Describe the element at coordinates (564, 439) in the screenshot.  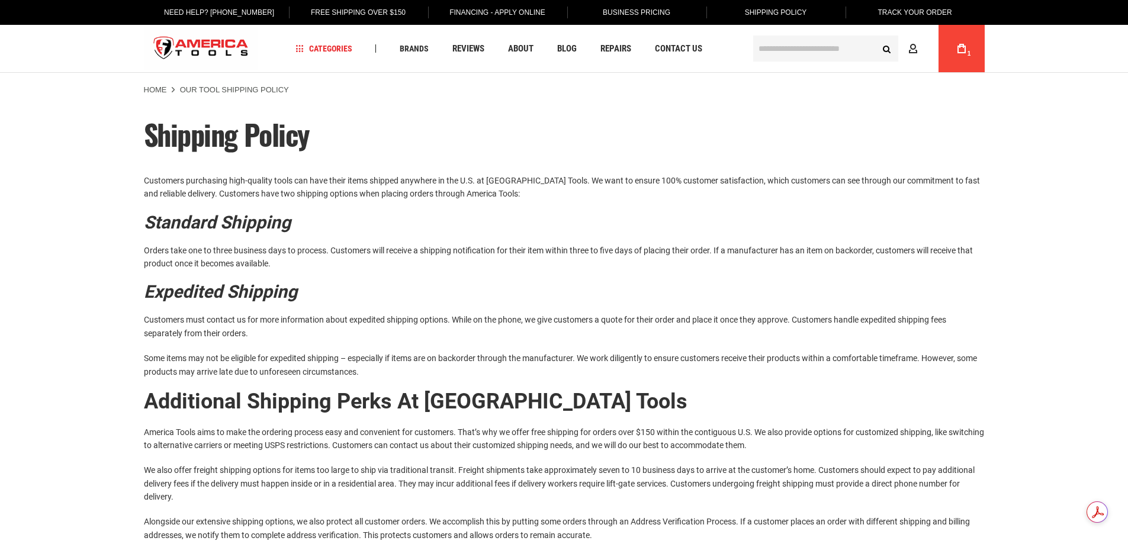
I see `p: America Tools aims to make the ordering process easy and convenient for customers. That’s why we ...` at that location.